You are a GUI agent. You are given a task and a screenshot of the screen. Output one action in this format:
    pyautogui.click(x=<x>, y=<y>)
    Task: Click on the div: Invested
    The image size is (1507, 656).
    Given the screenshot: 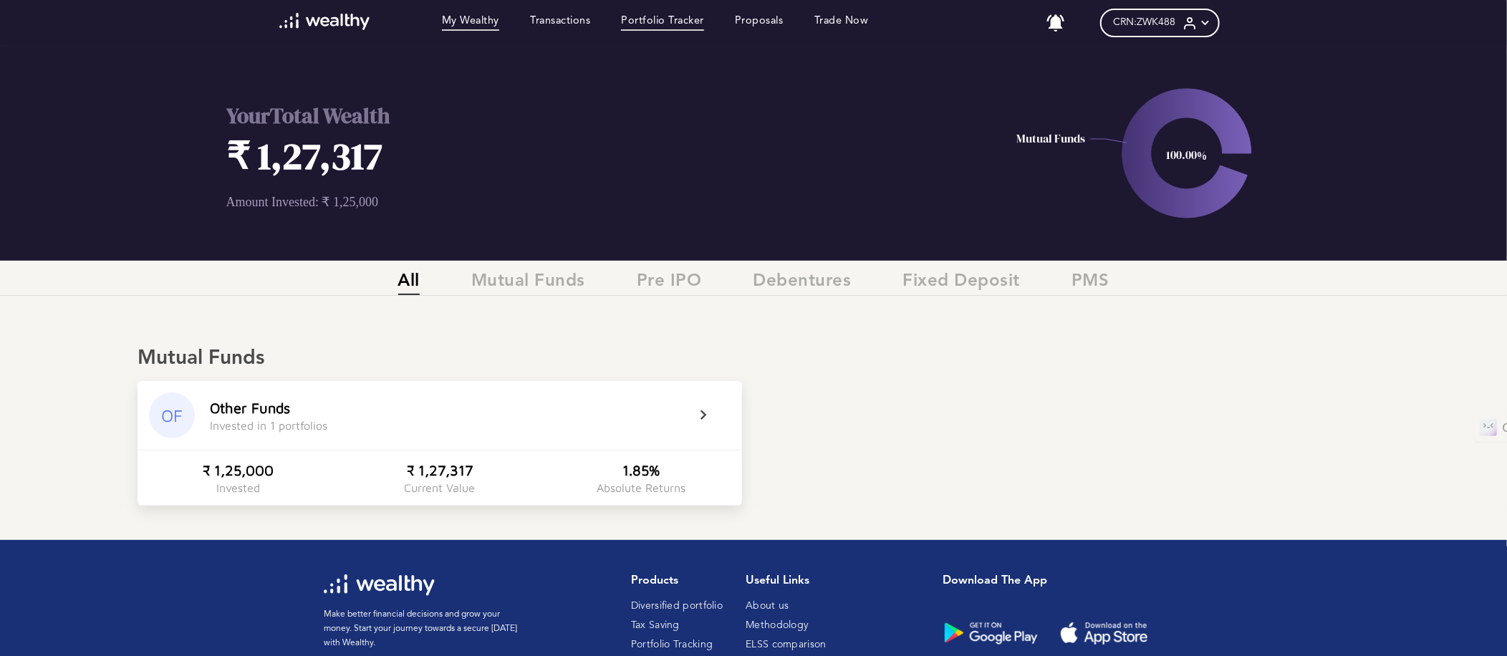 What is the action you would take?
    pyautogui.click(x=238, y=488)
    